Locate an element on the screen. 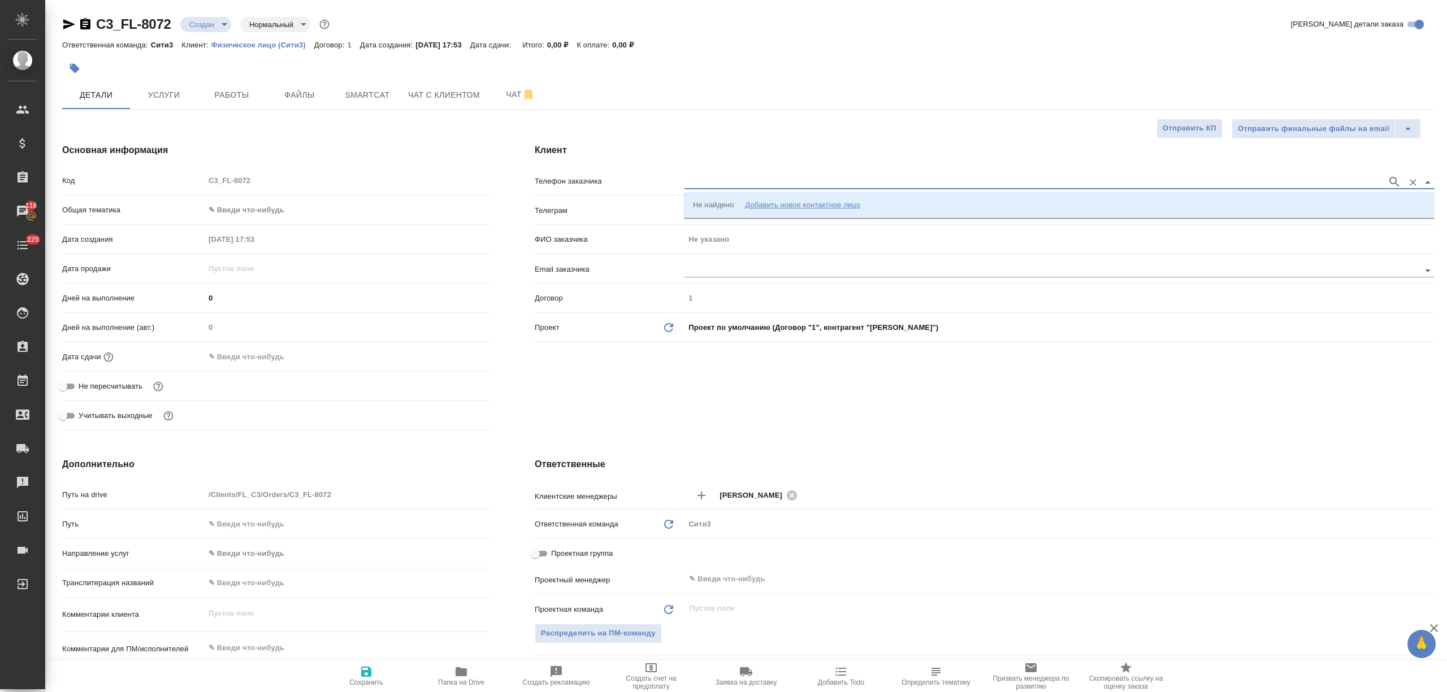  p: Ответственная команда: is located at coordinates (106, 45).